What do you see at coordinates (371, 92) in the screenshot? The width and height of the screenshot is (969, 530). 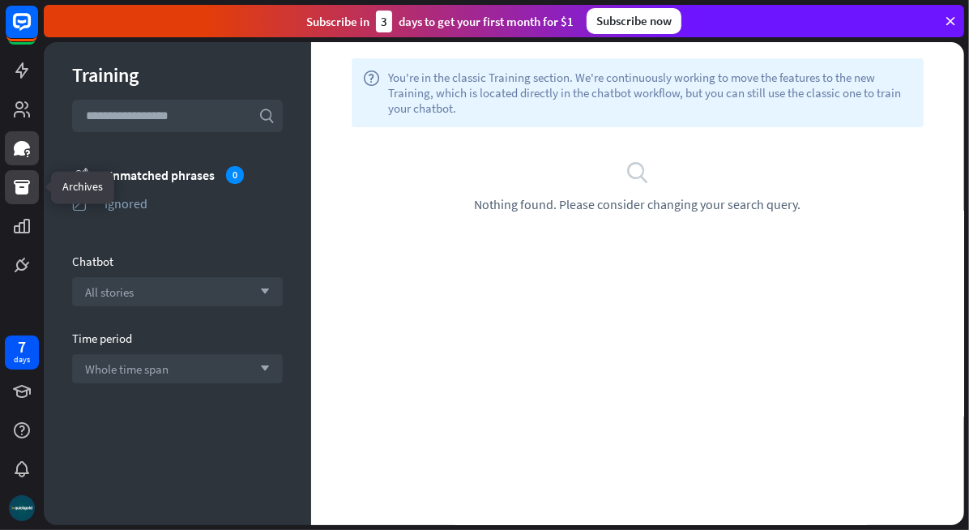 I see `i: help` at bounding box center [371, 92].